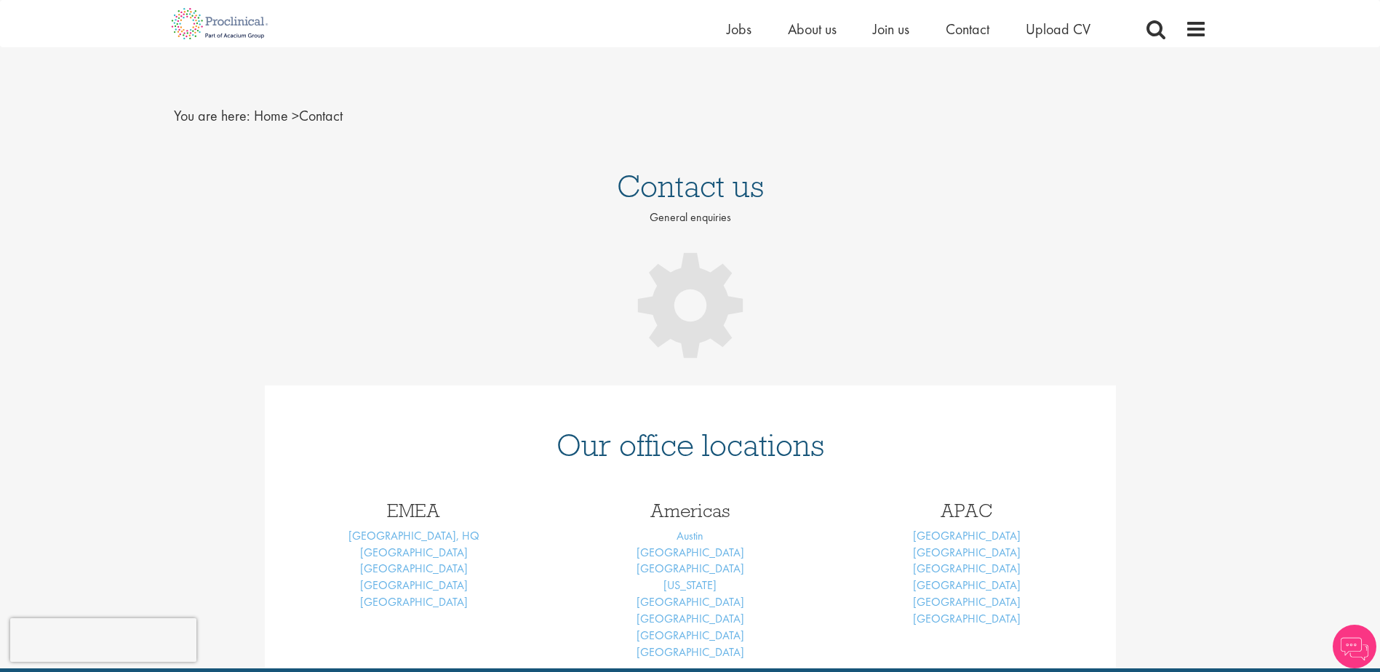 Image resolution: width=1380 pixels, height=672 pixels. I want to click on a: Jobs, so click(739, 29).